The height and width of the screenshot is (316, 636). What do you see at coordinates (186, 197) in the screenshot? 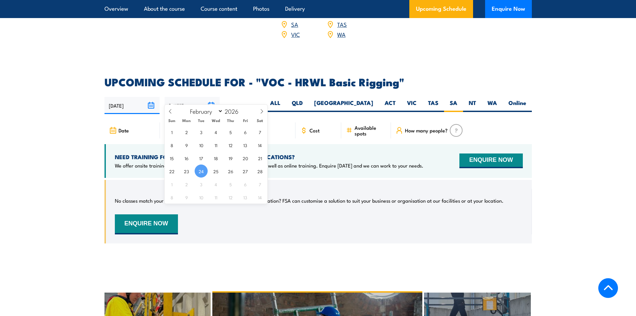
I see `span: March 9, 2026` at bounding box center [186, 197].